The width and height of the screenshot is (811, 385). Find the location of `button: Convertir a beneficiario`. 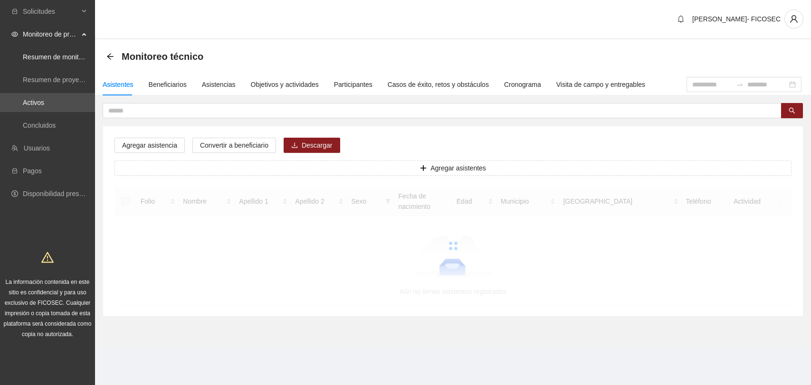

button: Convertir a beneficiario is located at coordinates (234, 145).